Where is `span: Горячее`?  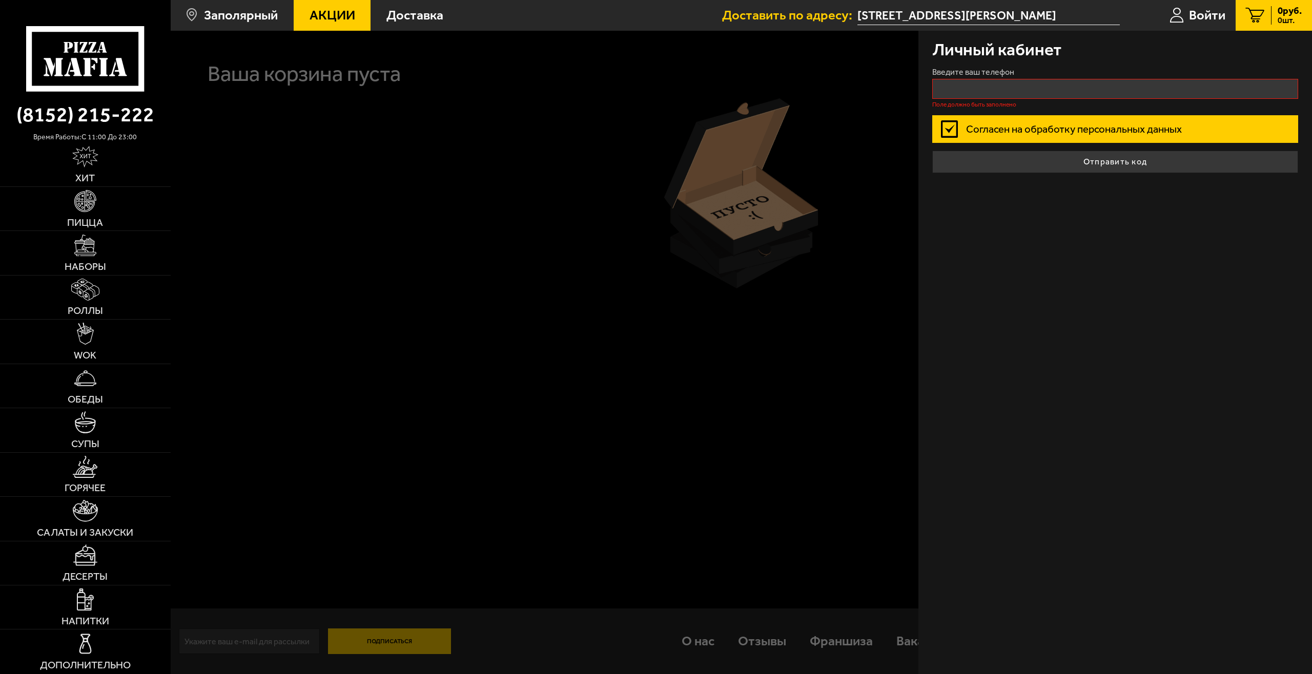
span: Горячее is located at coordinates (85, 488).